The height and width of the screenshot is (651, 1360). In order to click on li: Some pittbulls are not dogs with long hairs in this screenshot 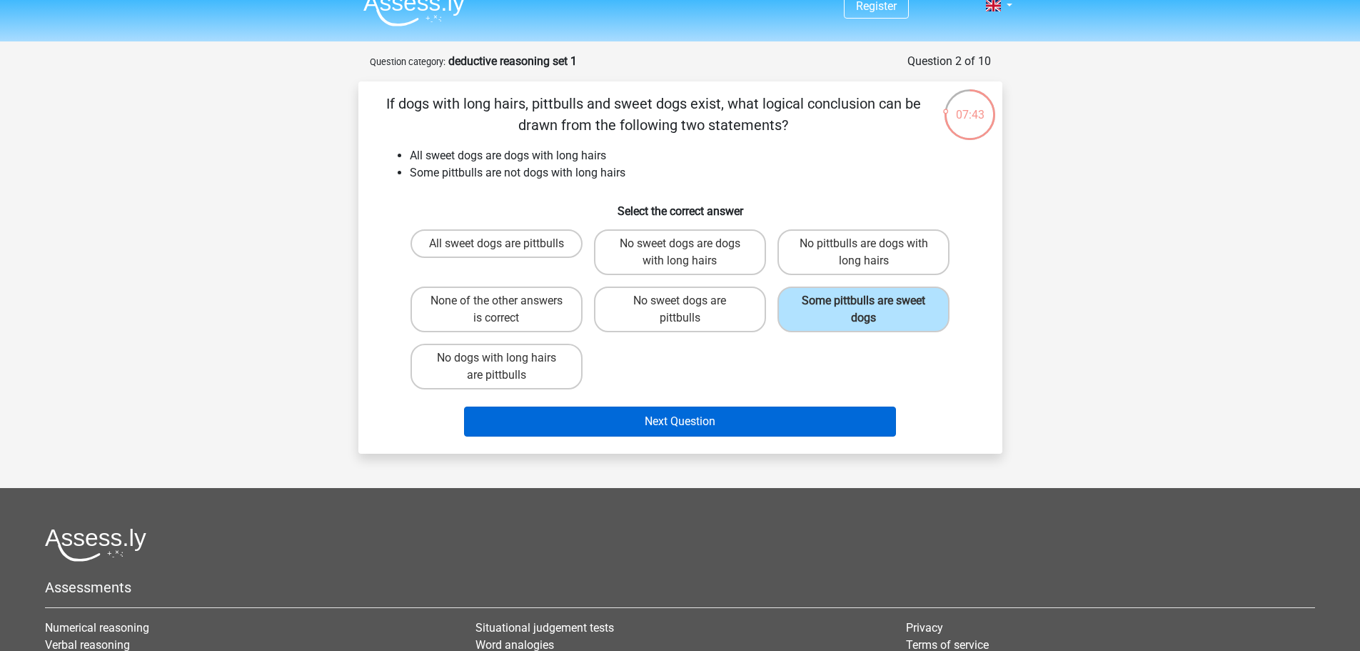, I will do `click(695, 173)`.